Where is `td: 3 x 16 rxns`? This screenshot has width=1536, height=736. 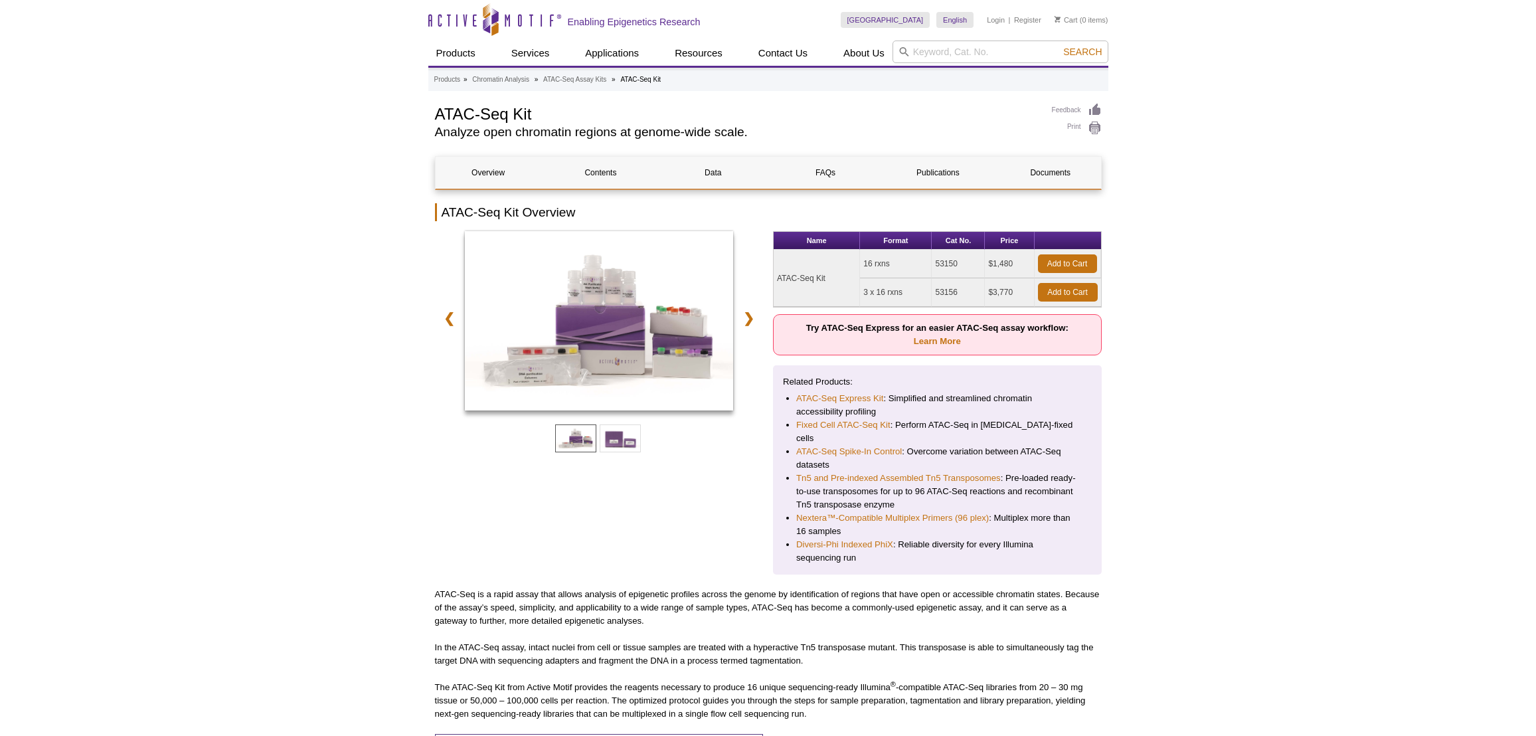
td: 3 x 16 rxns is located at coordinates (896, 292).